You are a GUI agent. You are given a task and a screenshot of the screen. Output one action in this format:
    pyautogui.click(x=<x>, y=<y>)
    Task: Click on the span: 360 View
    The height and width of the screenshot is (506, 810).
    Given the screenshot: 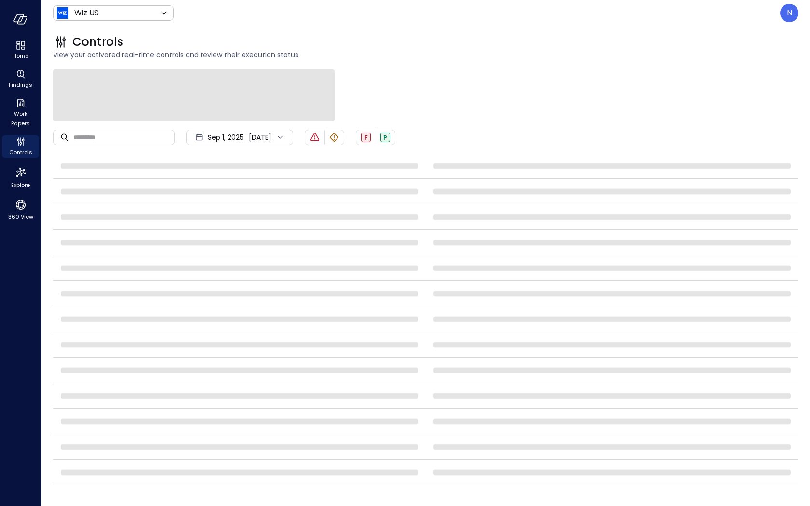 What is the action you would take?
    pyautogui.click(x=21, y=217)
    